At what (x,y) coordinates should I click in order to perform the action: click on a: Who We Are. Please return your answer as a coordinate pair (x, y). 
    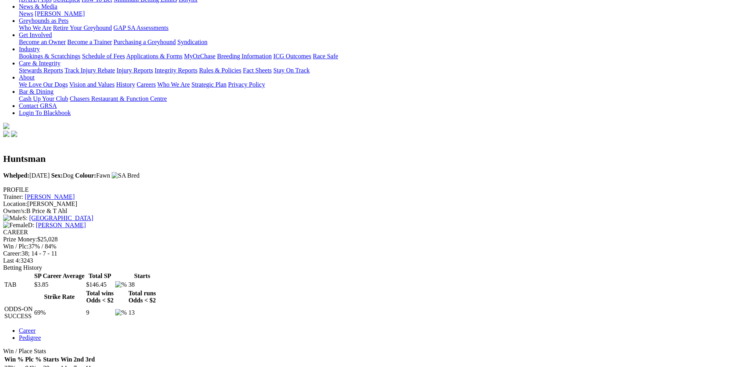
    Looking at the image, I should click on (173, 84).